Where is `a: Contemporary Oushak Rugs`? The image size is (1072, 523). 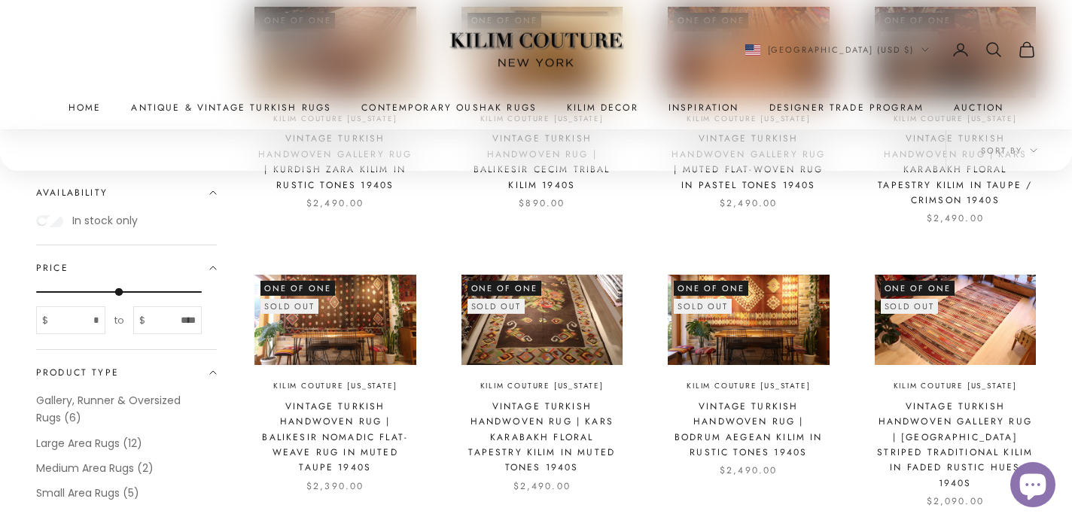 a: Contemporary Oushak Rugs is located at coordinates (449, 108).